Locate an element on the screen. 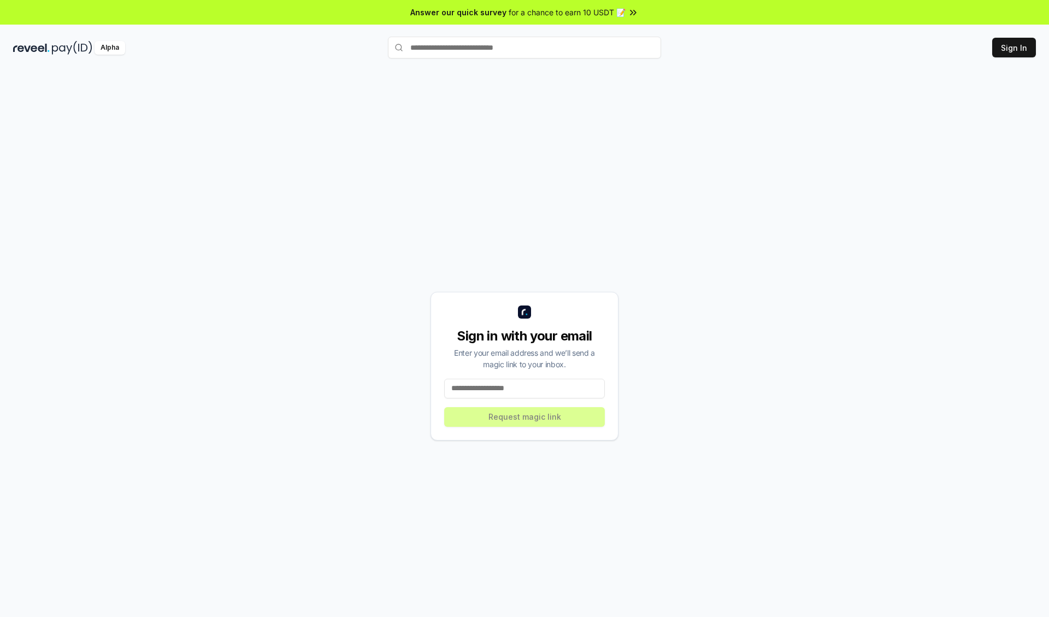  button: Sign In is located at coordinates (1014, 48).